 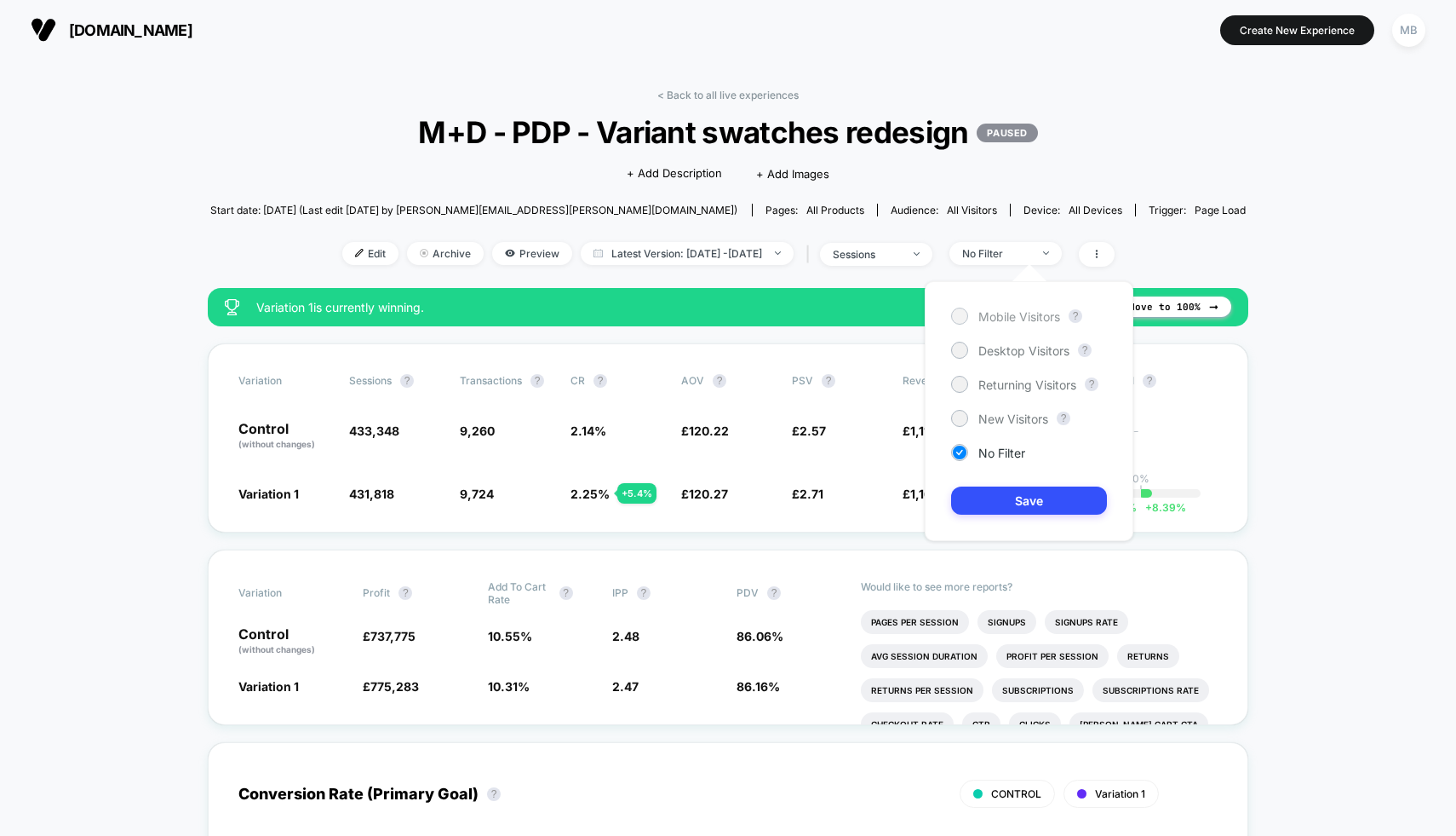 What do you see at coordinates (1073, 210) in the screenshot?
I see `span: Device:` at bounding box center [1073, 210].